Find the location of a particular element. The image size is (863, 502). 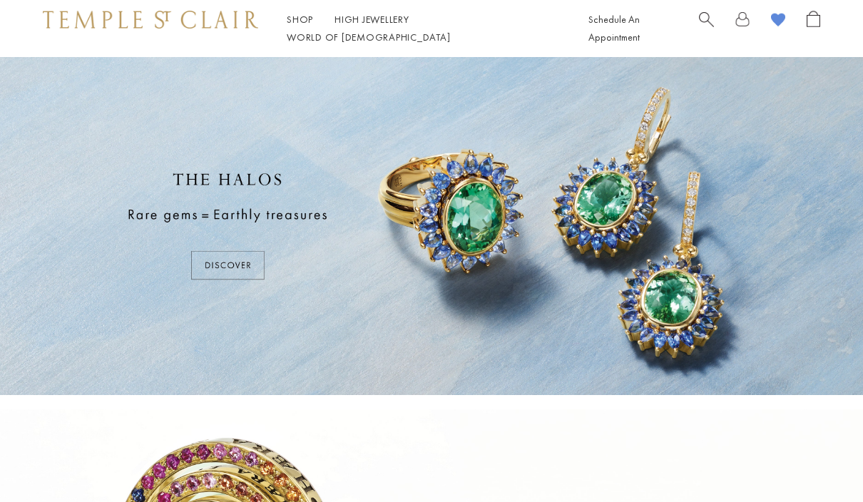

img: Temple St. Clair is located at coordinates (151, 19).